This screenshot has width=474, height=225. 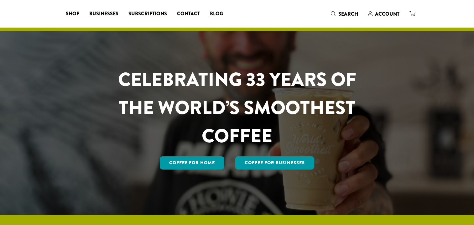 What do you see at coordinates (147, 14) in the screenshot?
I see `span: Subscriptions` at bounding box center [147, 14].